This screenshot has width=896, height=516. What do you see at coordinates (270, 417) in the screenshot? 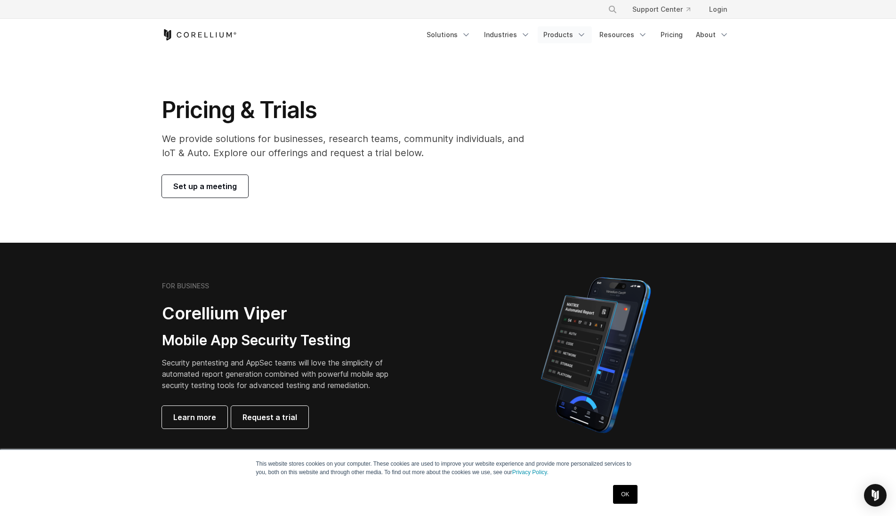
I see `span: Request a trial` at bounding box center [270, 417].